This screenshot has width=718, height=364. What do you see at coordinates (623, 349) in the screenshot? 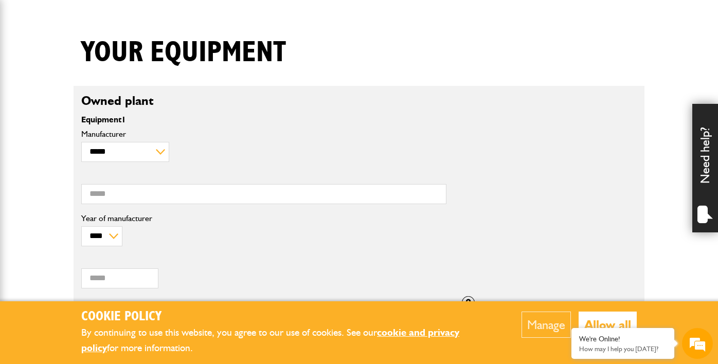
I see `p: How may I help you today?` at bounding box center [623, 349].